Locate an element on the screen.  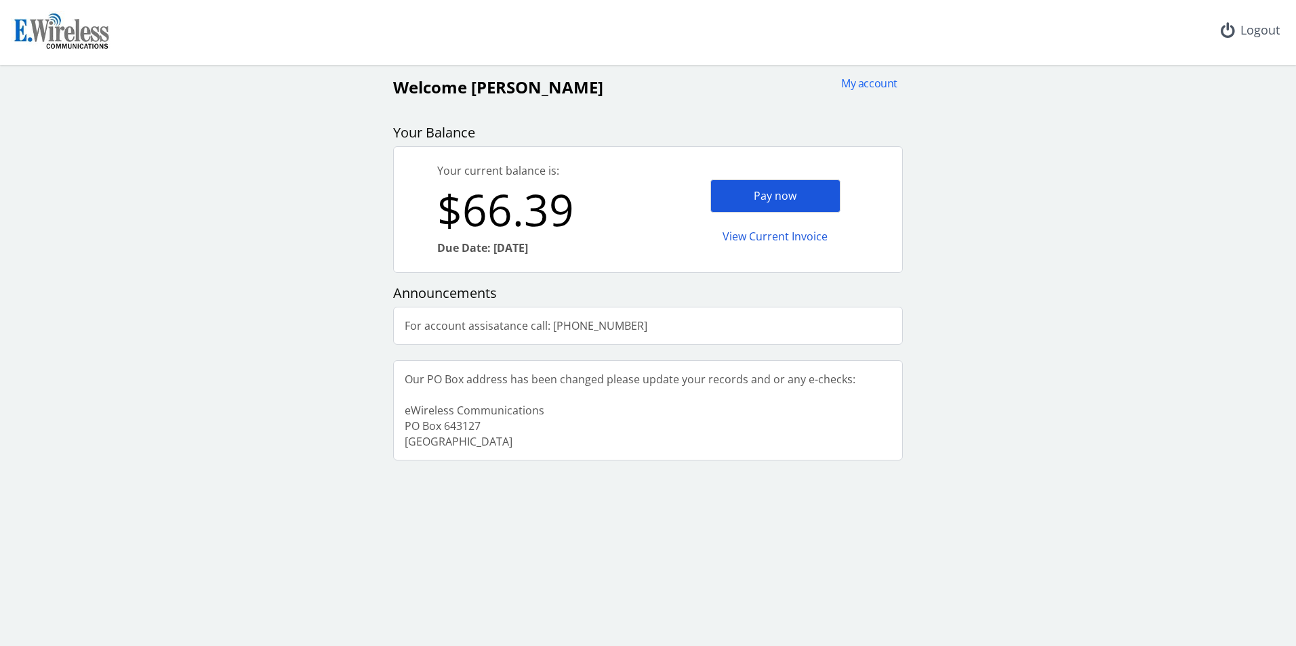
div: Your current balance is: is located at coordinates (542, 171).